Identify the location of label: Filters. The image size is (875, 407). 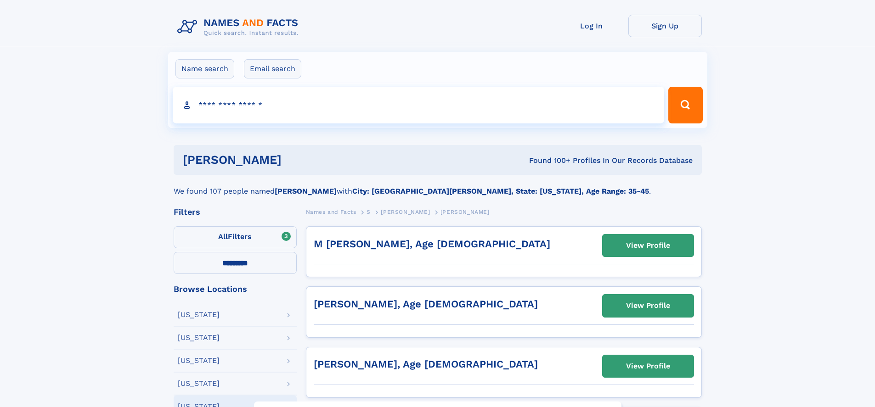
(235, 237).